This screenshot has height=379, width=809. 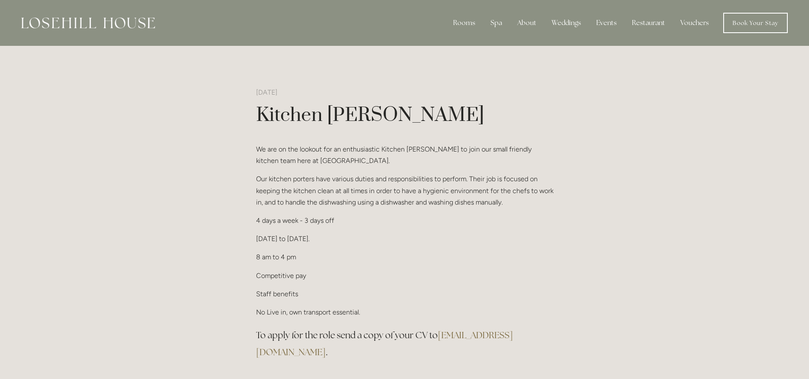 I want to click on h3: To apply for the role send a copy of your CV to ., so click(x=405, y=344).